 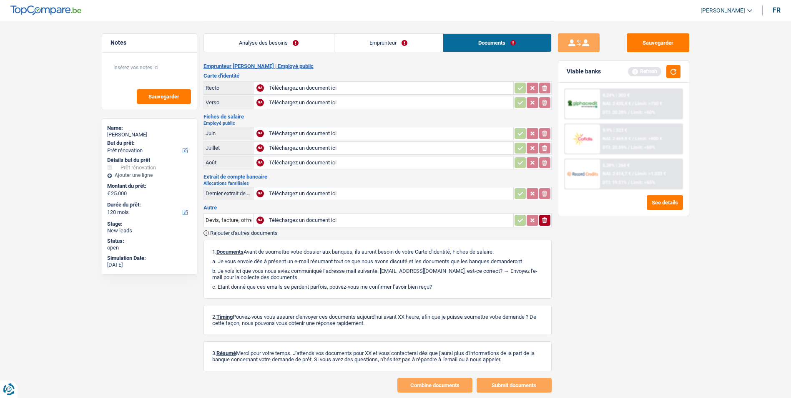 What do you see at coordinates (228, 193) in the screenshot?
I see `div: Dernier extrait de compte pour vos allocations familiales` at bounding box center [228, 193].